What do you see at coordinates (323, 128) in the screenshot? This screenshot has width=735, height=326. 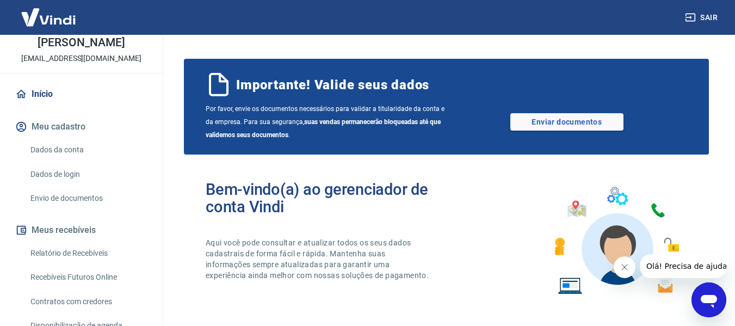 I see `b: suas vendas permanecerão bloqueadas até que validemos seus documentos` at bounding box center [323, 128].